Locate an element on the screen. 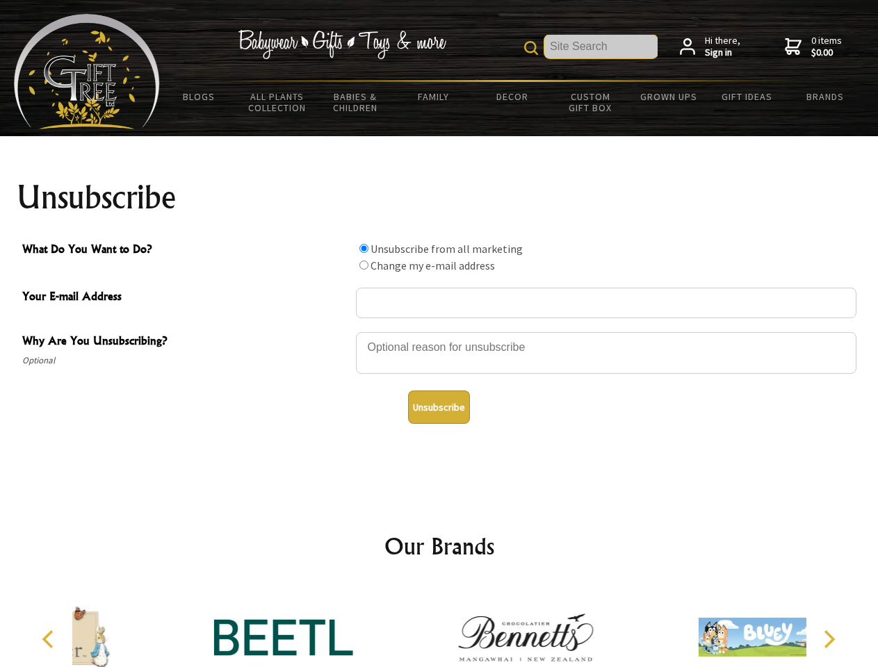  input: Site Search is located at coordinates (600, 47).